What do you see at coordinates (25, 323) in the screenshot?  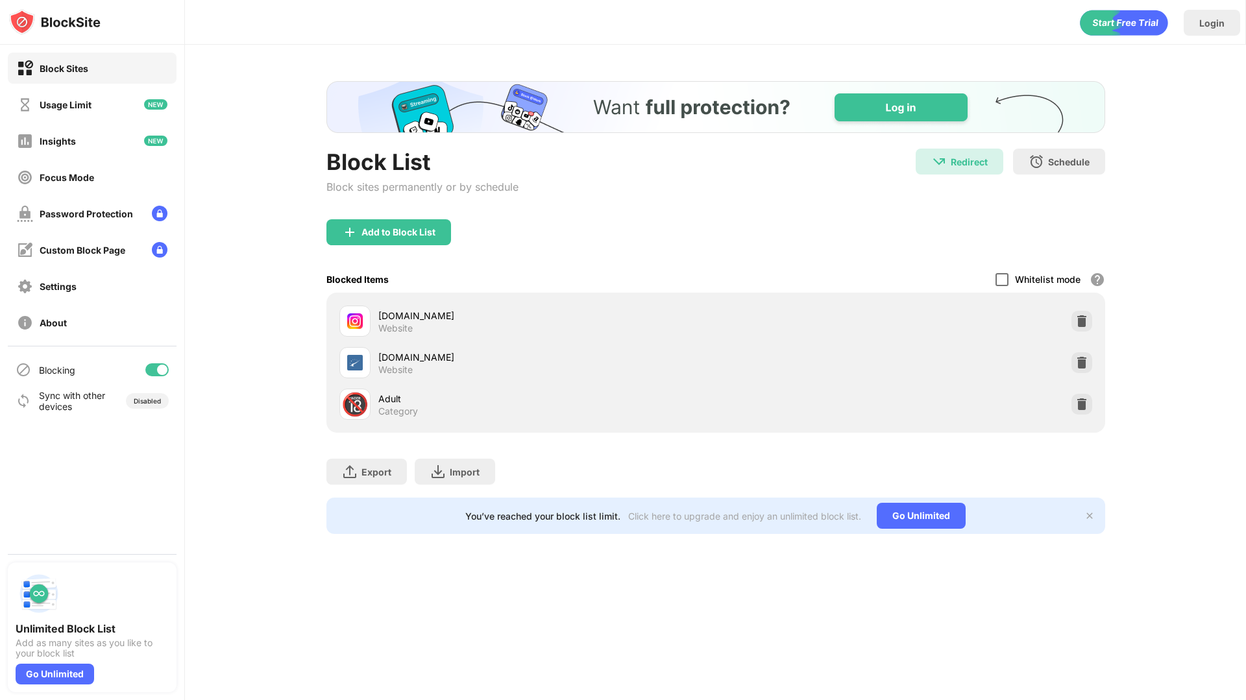 I see `img: about-off.svg` at bounding box center [25, 323].